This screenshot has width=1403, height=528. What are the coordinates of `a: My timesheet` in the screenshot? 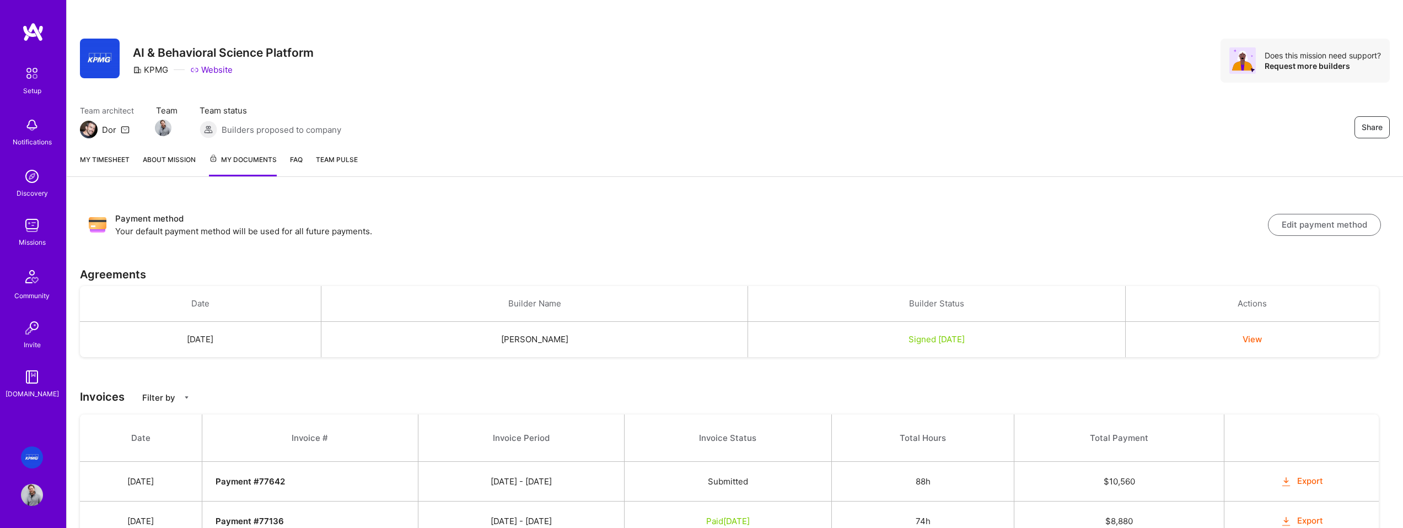 It's located at (105, 165).